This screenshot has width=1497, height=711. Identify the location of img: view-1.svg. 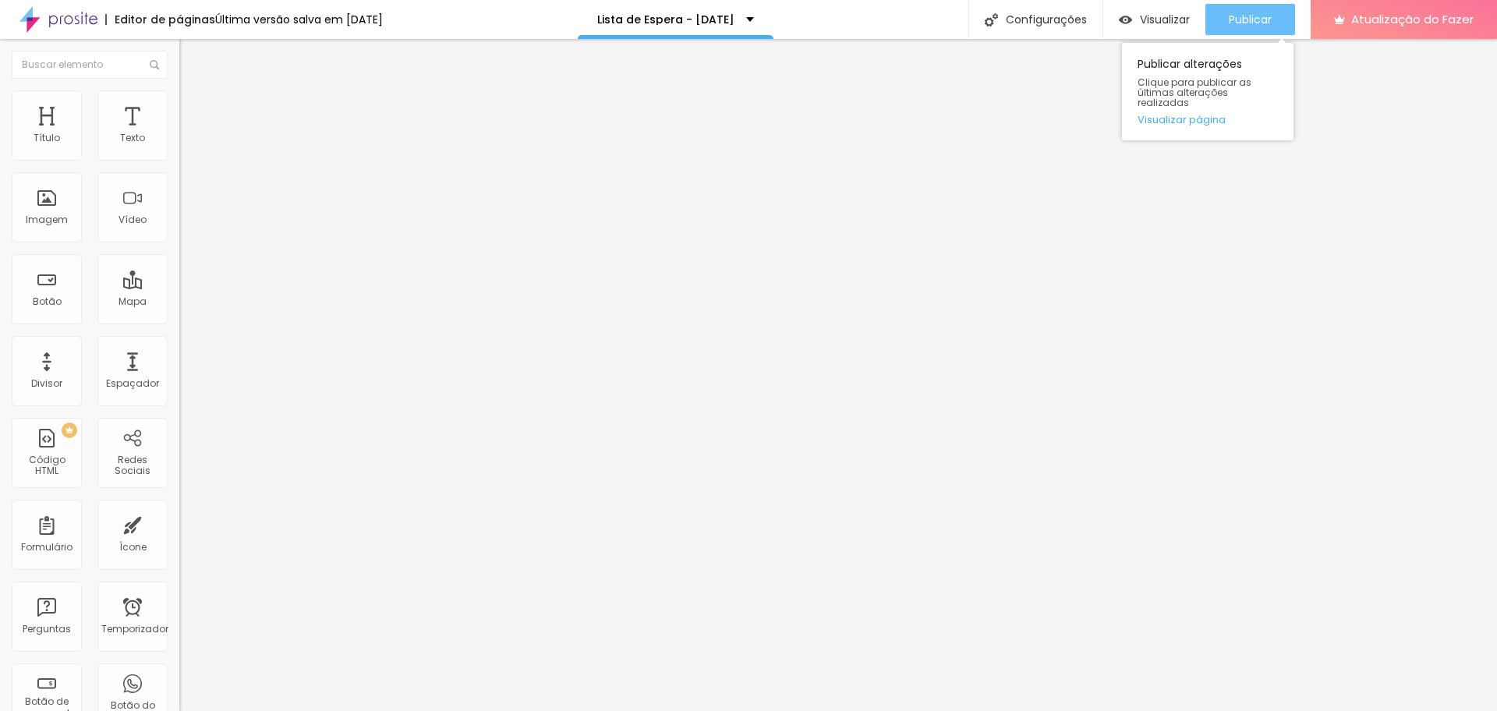
(1125, 19).